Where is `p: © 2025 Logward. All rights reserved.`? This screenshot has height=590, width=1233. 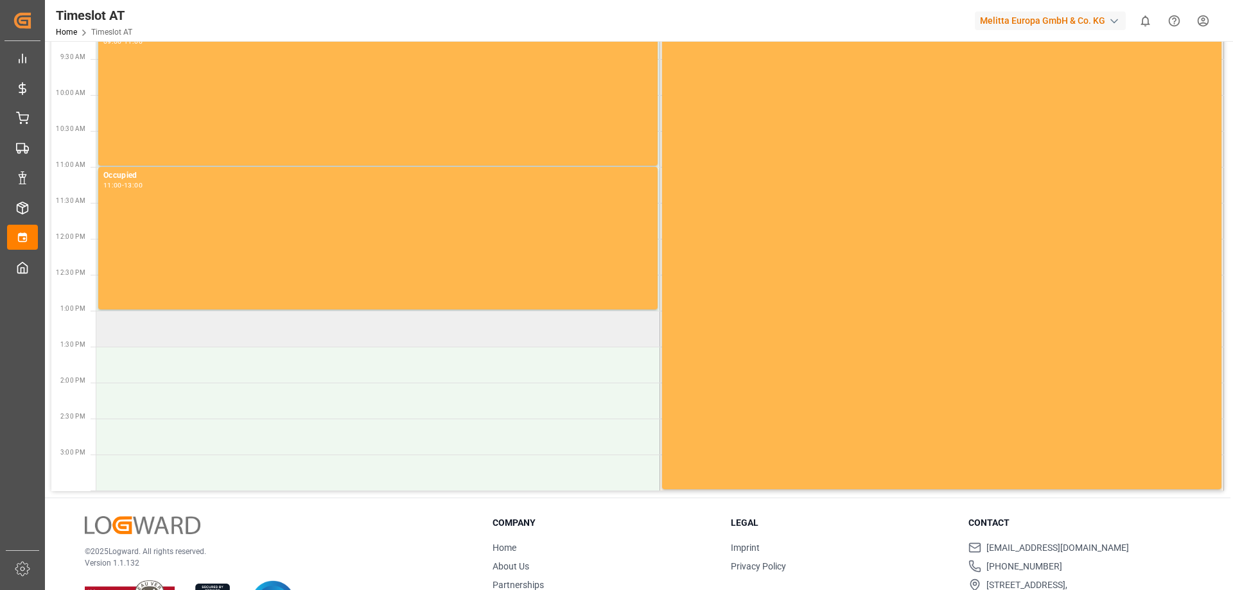
p: © 2025 Logward. All rights reserved. is located at coordinates (272, 552).